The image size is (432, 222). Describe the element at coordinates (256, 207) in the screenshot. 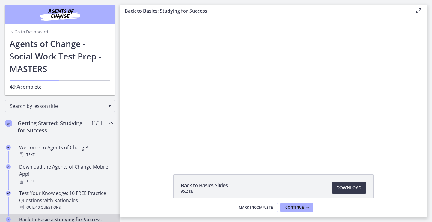

I see `button: Mark Incomplete` at that location.